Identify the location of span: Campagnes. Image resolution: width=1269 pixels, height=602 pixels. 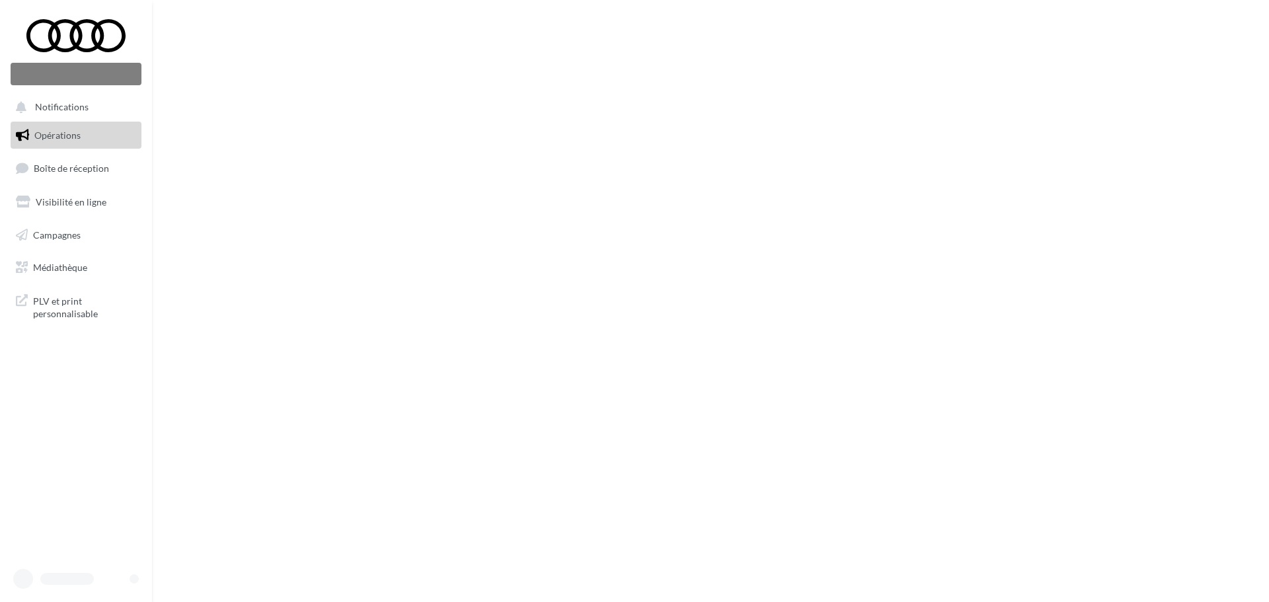
(57, 234).